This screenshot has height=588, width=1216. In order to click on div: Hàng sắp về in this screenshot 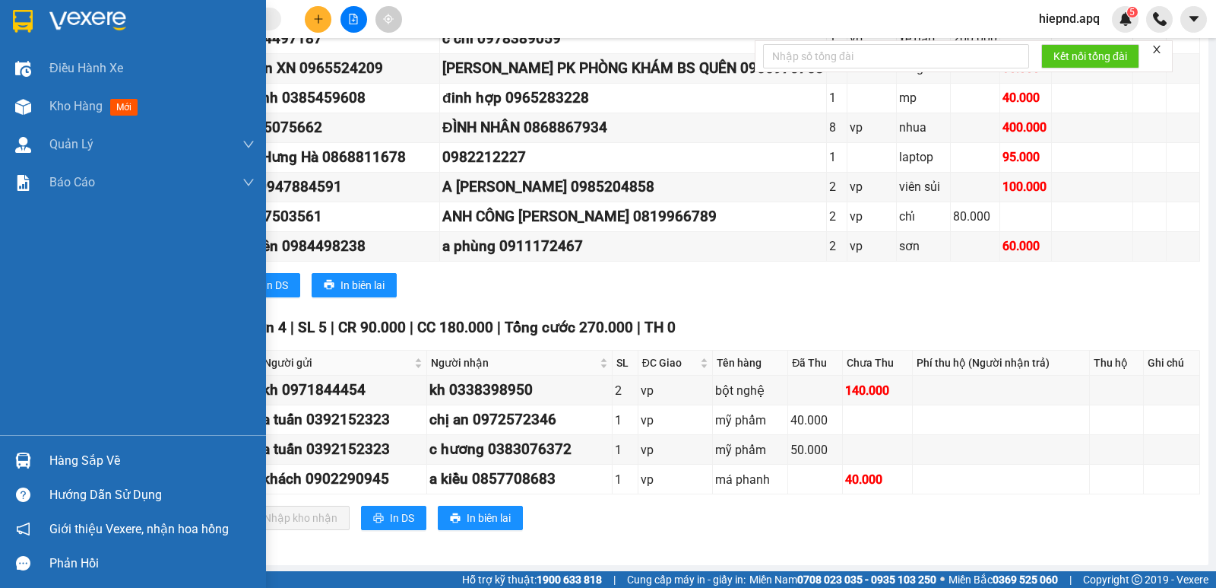, I will do `click(152, 461)`.